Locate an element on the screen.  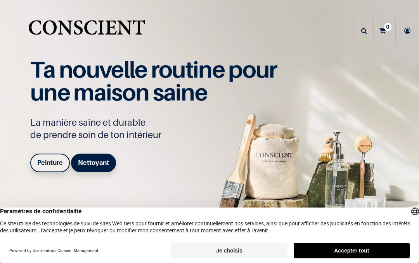
a: Peinture is located at coordinates (50, 163).